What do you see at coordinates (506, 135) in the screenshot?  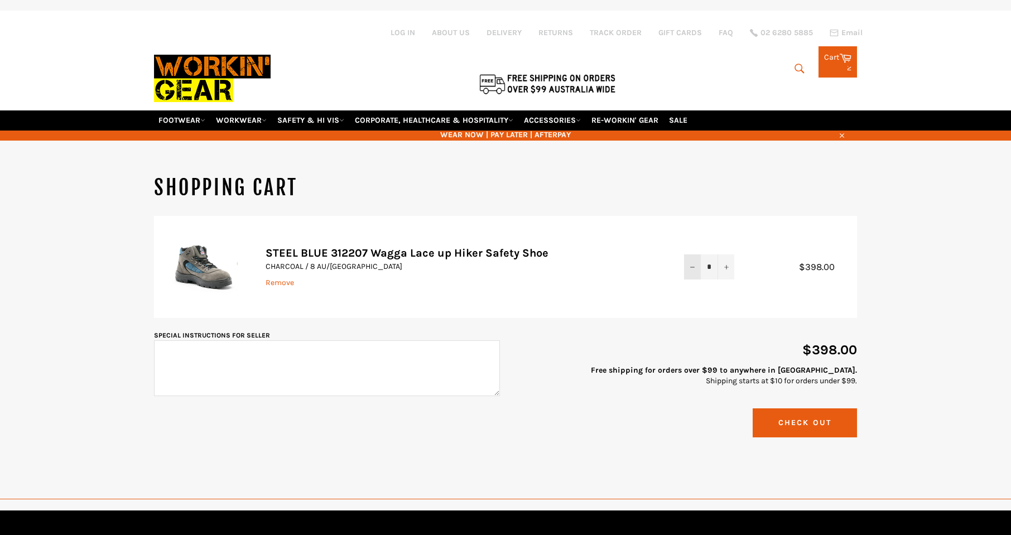 I see `span: WEAR NOW | PAY LATER | AFTERPAY` at bounding box center [506, 135].